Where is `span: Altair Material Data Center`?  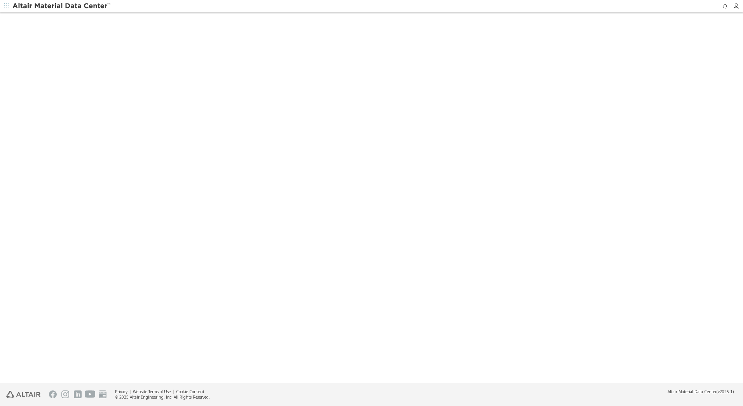
span: Altair Material Data Center is located at coordinates (692, 391).